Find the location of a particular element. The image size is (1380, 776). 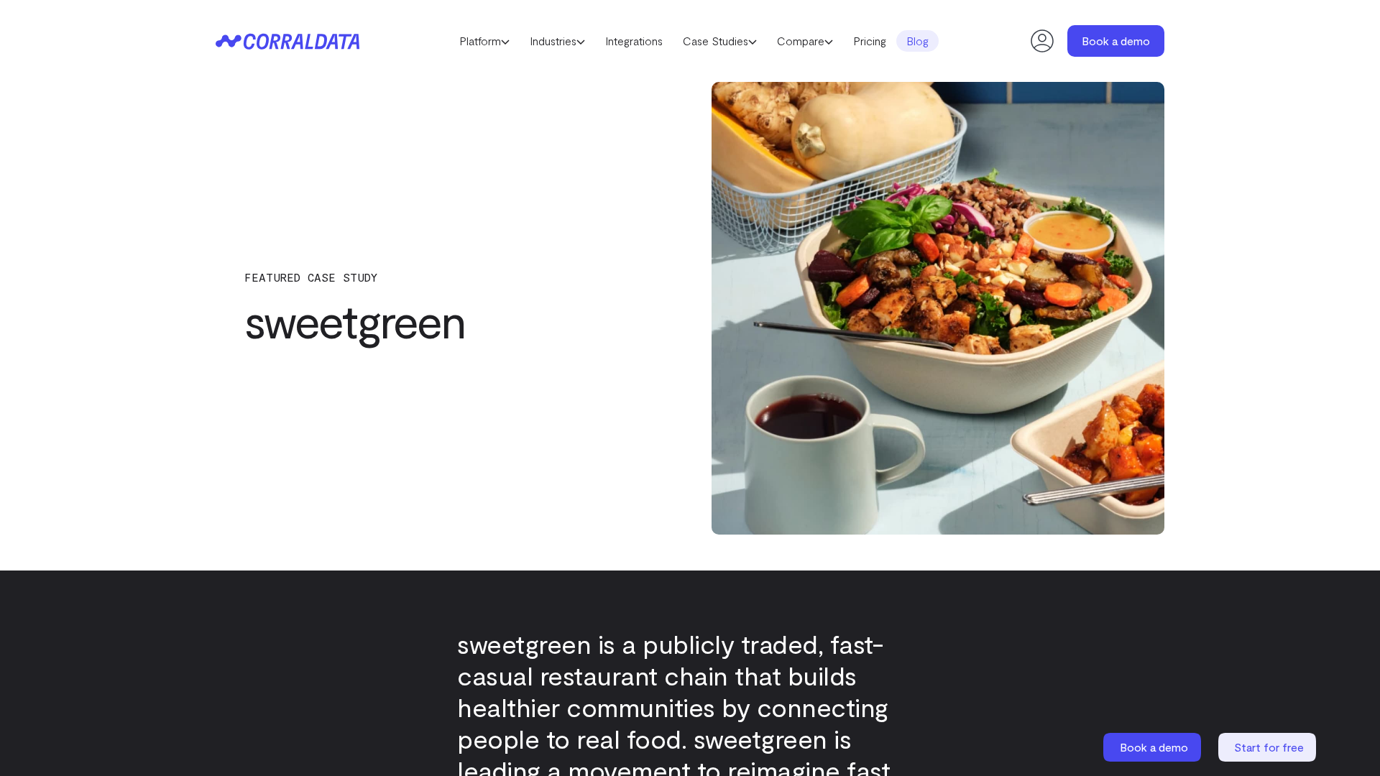

a: Industries is located at coordinates (557, 41).